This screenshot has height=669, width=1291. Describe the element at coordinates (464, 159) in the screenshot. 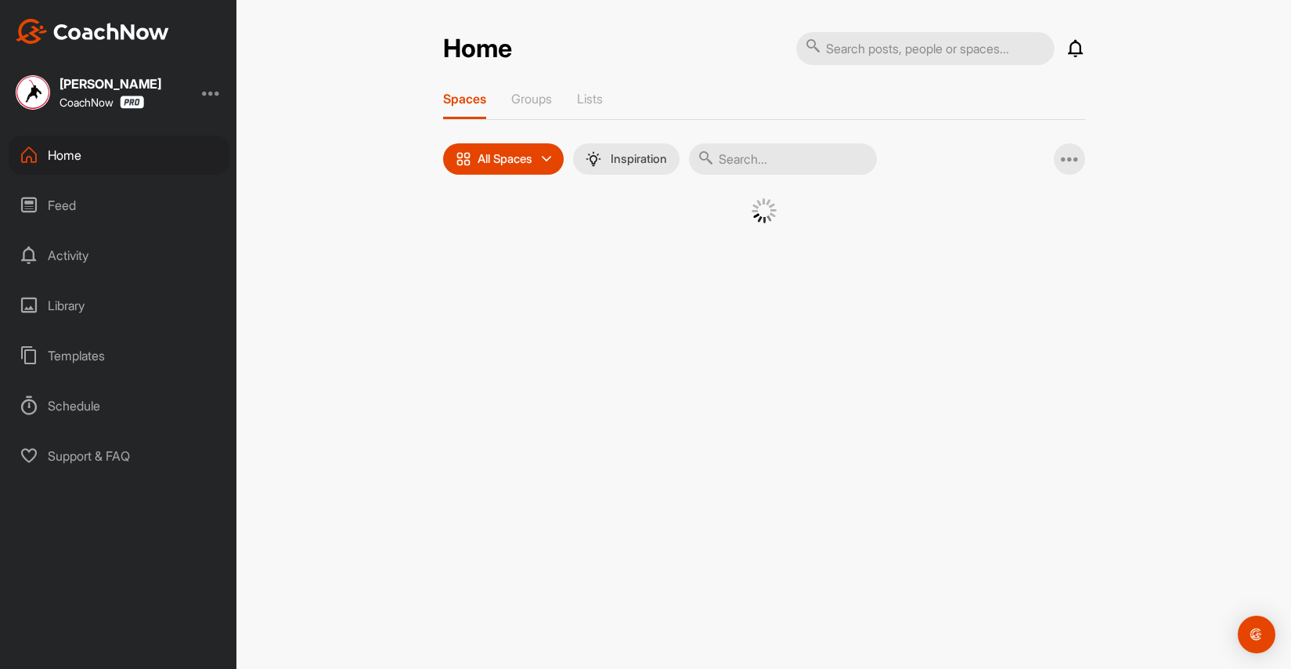

I see `img: icon` at that location.